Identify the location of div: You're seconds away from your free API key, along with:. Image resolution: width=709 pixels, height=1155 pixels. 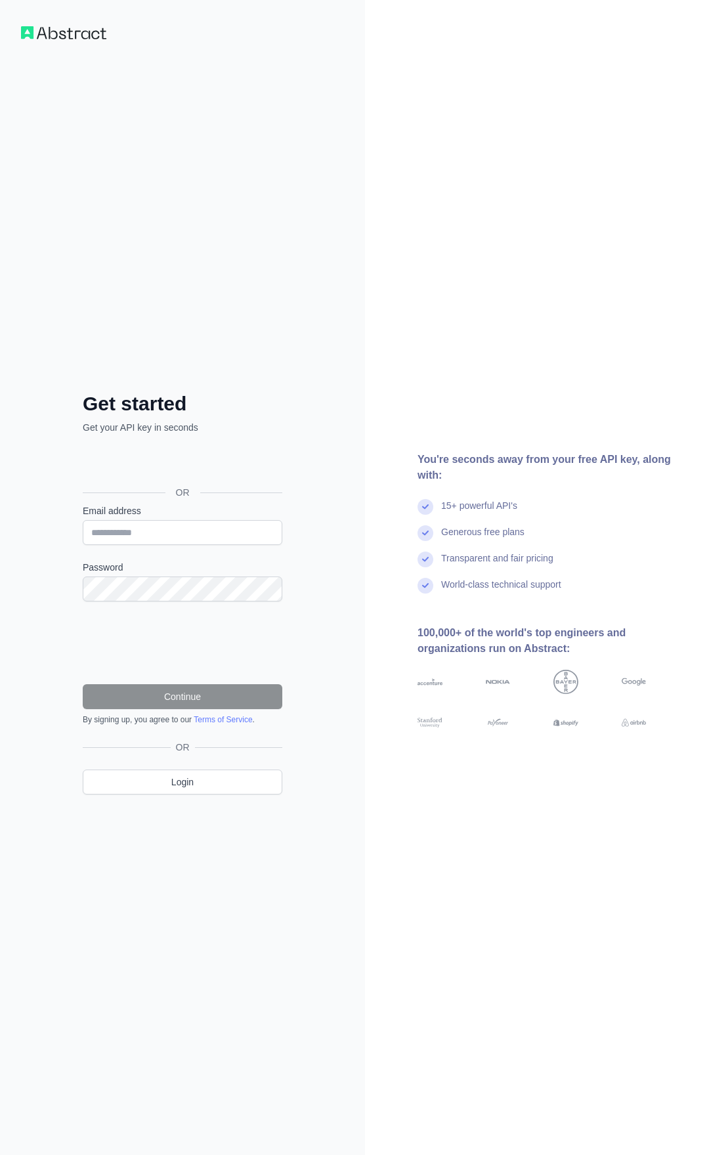
(553, 467).